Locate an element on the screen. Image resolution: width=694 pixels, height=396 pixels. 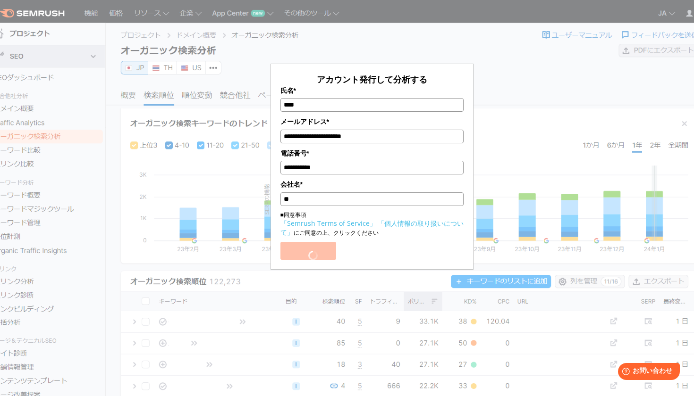
button: 分析をはじめる is located at coordinates (308, 251).